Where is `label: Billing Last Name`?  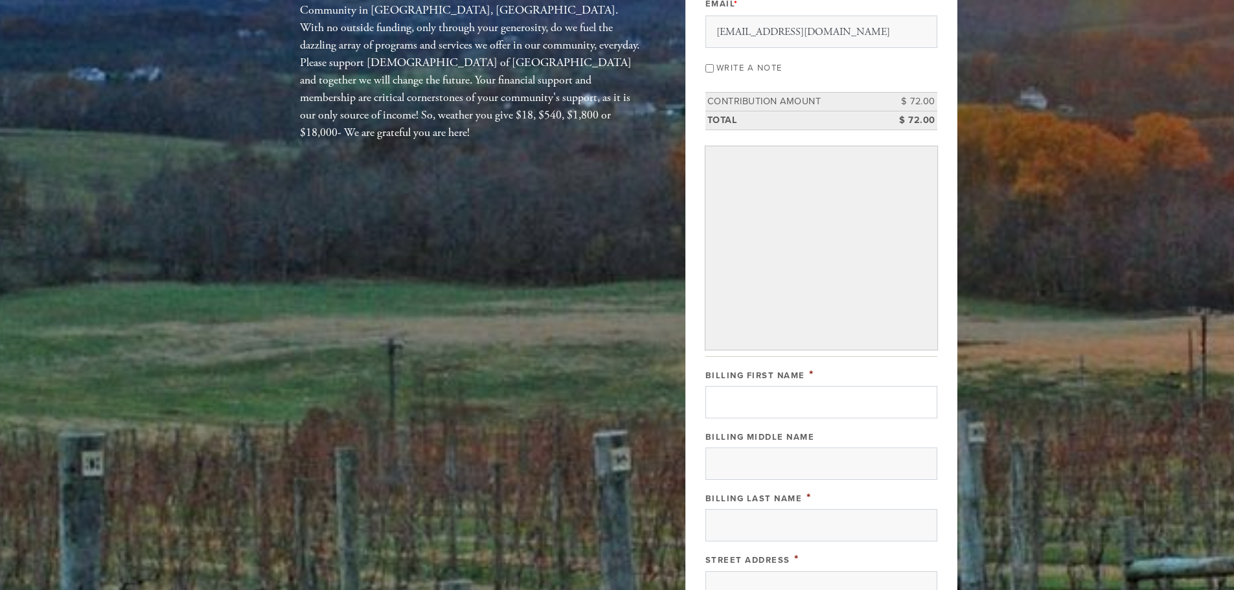
label: Billing Last Name is located at coordinates (754, 499).